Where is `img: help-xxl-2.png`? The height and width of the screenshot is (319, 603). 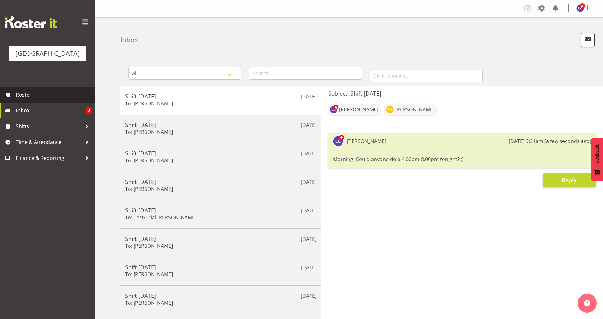 img: help-xxl-2.png is located at coordinates (587, 303).